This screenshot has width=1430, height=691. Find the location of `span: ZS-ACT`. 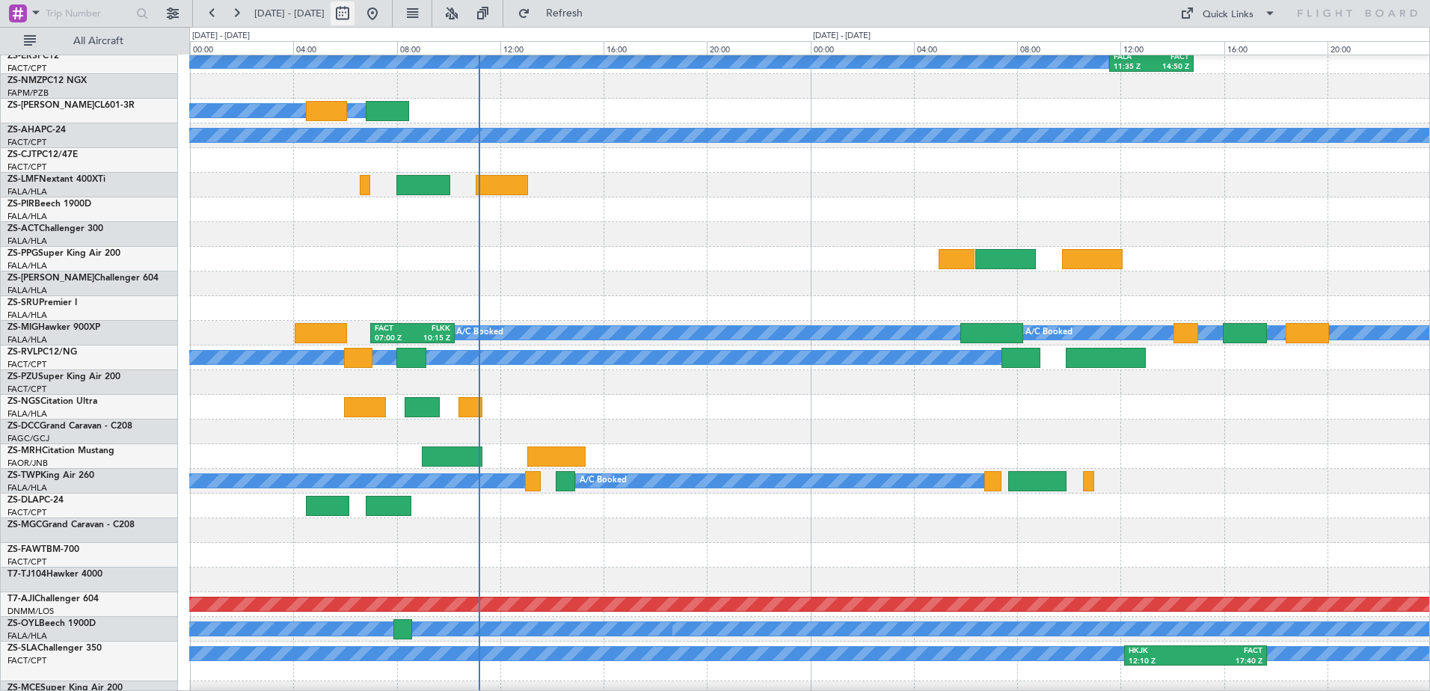

span: ZS-ACT is located at coordinates (23, 229).